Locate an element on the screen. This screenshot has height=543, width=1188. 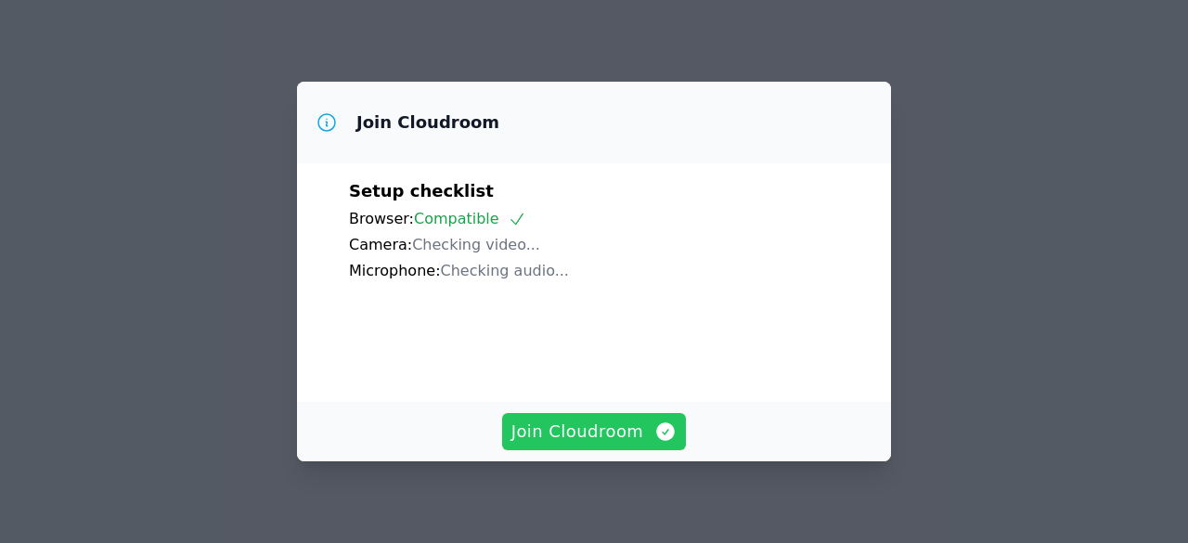
button: Join Cloudroom is located at coordinates (594, 432).